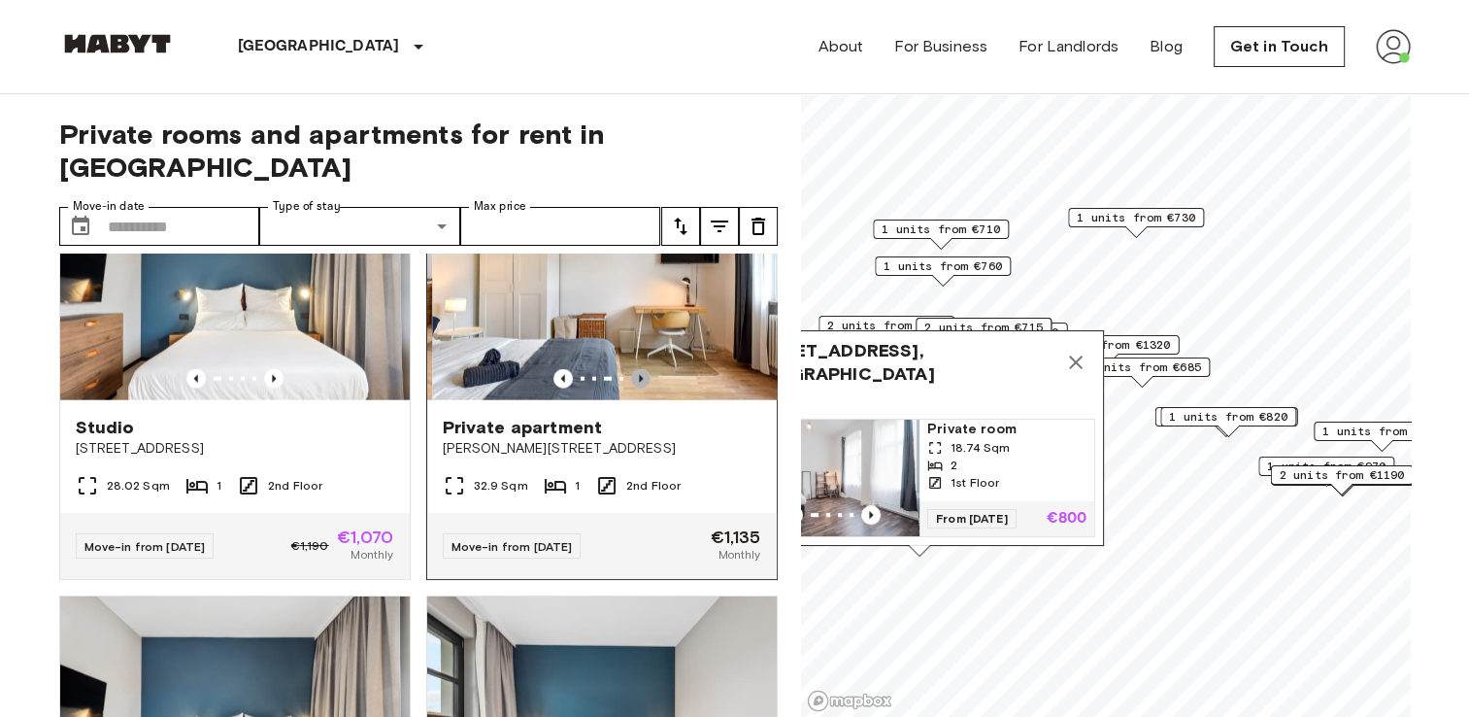 The width and height of the screenshot is (1469, 717). Describe the element at coordinates (1228, 417) in the screenshot. I see `span: 1 units from €820` at that location.